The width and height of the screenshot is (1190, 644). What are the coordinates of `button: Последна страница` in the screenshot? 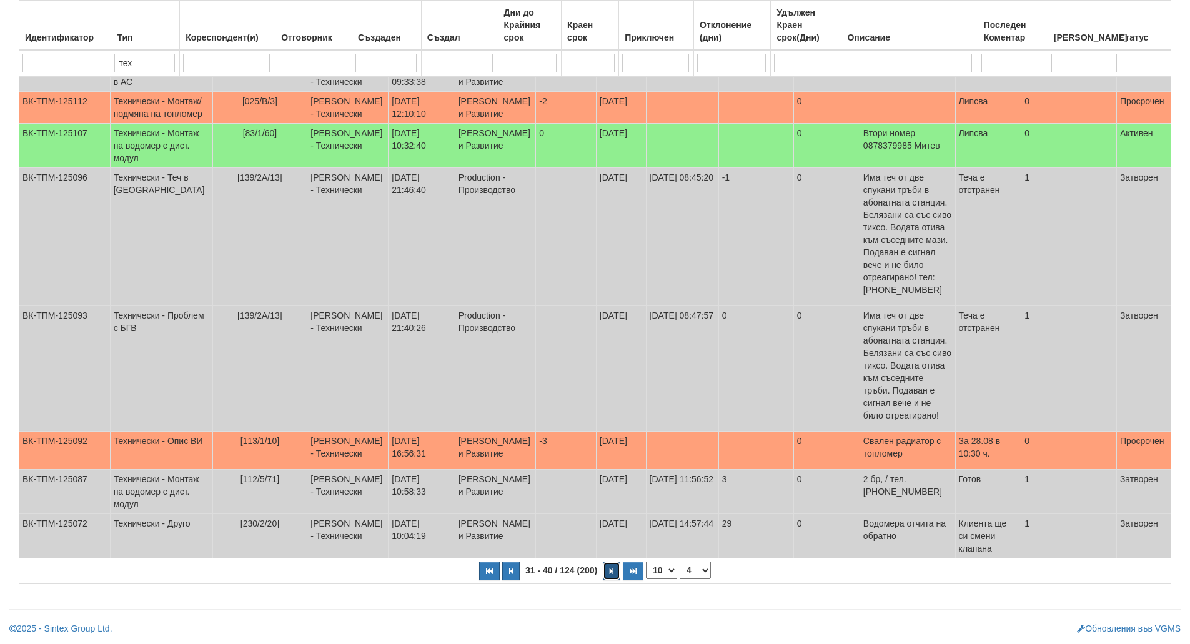 It's located at (633, 571).